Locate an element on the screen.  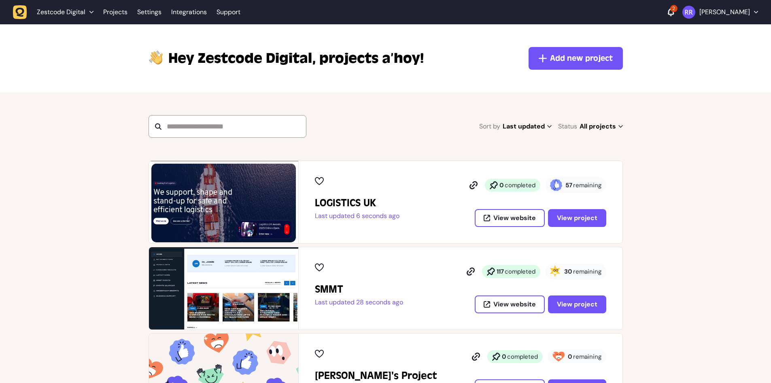
img: hi-hand is located at coordinates (156, 57).